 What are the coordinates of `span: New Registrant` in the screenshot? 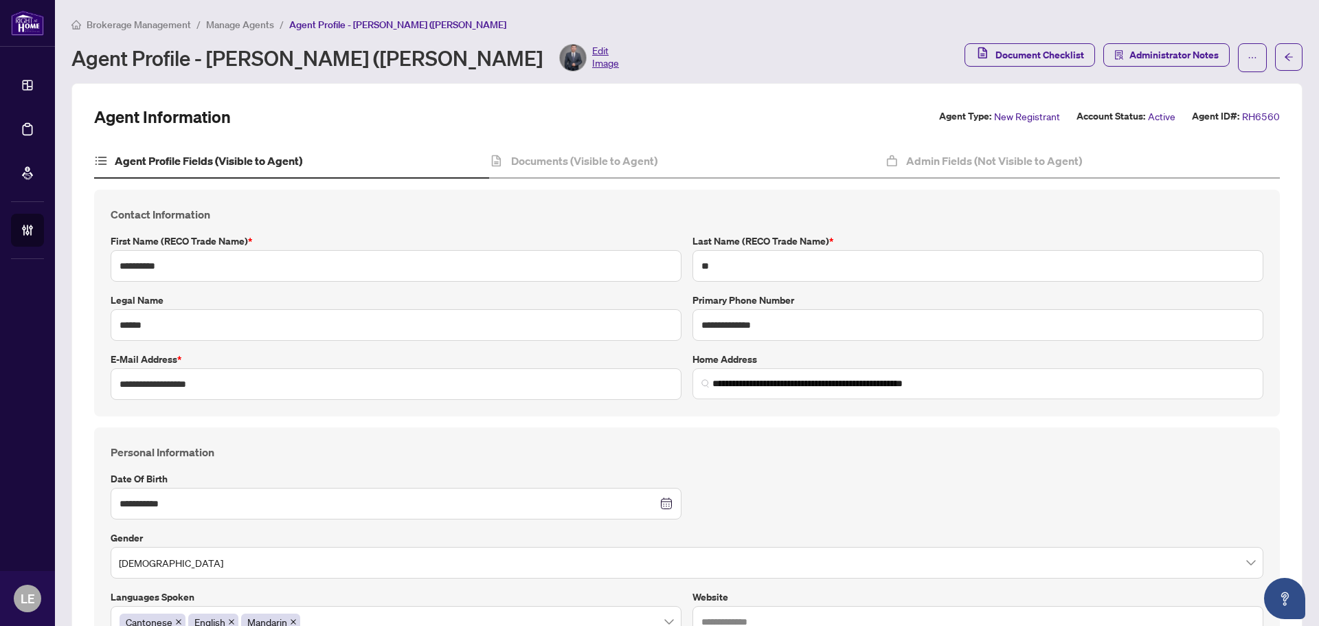 It's located at (1027, 116).